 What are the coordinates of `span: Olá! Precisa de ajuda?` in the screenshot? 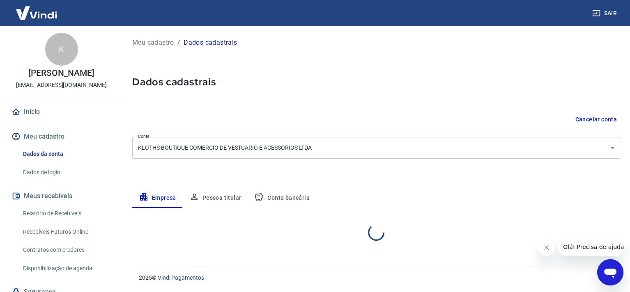 It's located at (37, 9).